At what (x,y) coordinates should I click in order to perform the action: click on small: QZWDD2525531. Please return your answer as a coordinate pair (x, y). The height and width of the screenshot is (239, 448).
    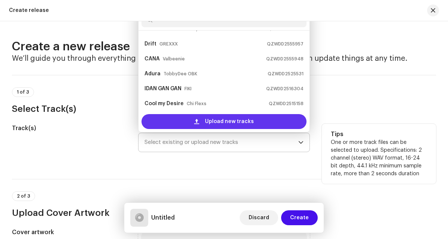
    Looking at the image, I should click on (285, 74).